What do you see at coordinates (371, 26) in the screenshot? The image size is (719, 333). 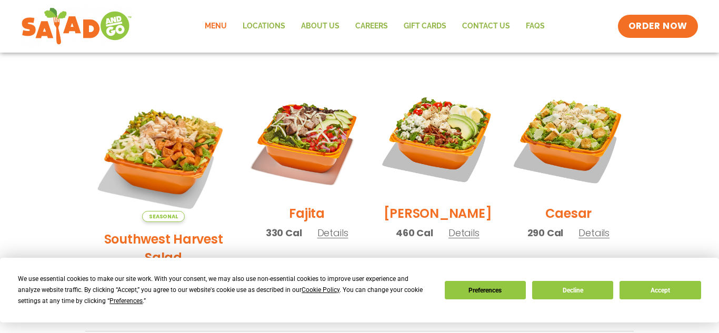 I see `a: Careers` at bounding box center [371, 26].